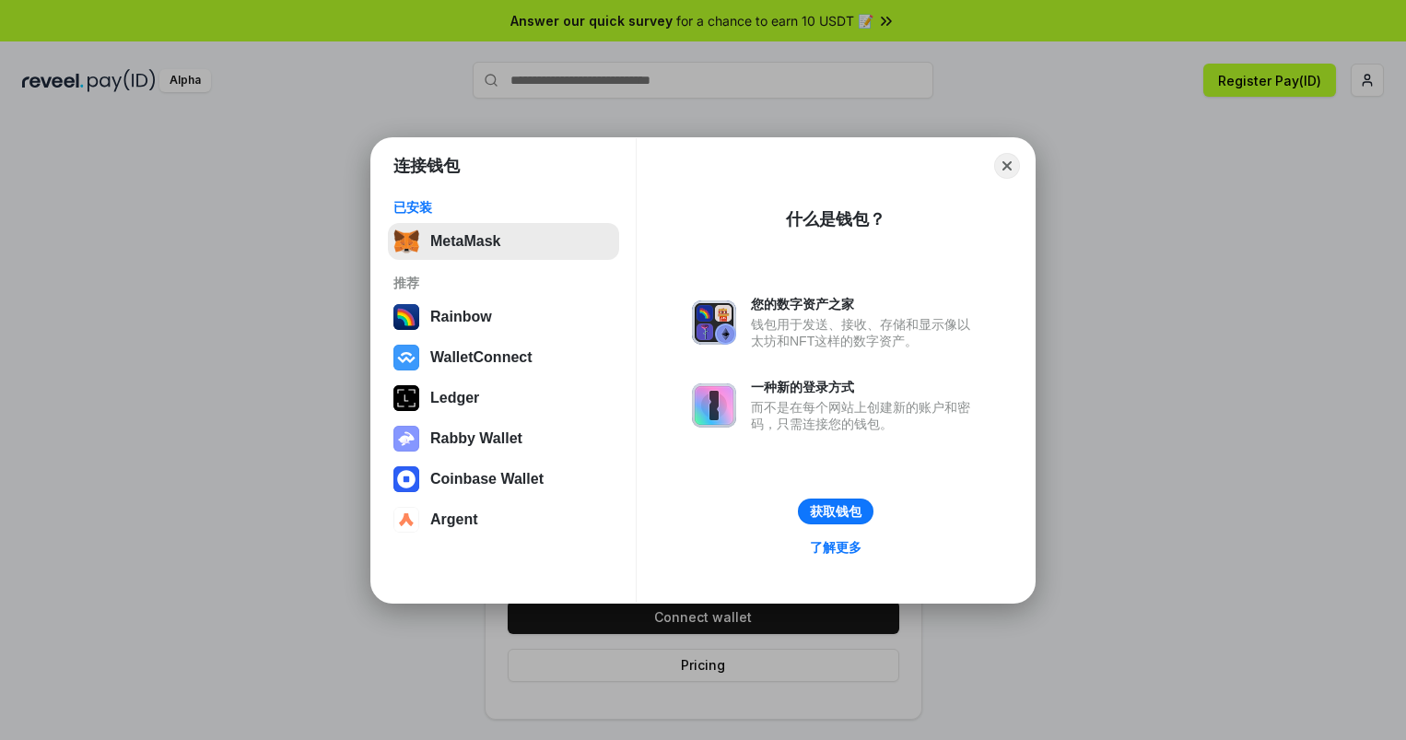 This screenshot has width=1406, height=740. What do you see at coordinates (835, 511) in the screenshot?
I see `button: 获取钱包` at bounding box center [835, 511].